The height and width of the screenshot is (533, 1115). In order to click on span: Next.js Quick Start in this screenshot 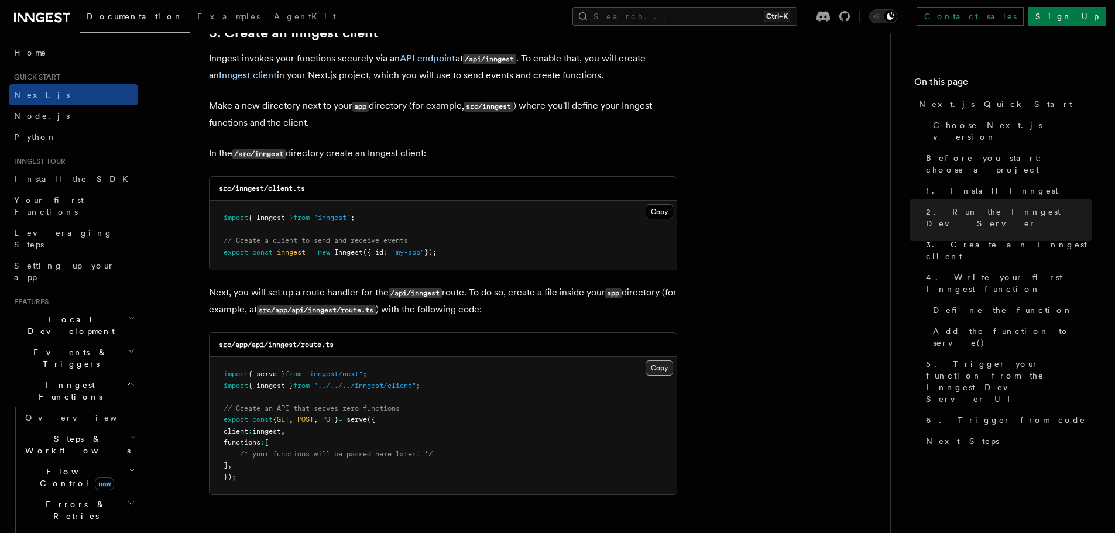, I will do `click(996, 104)`.